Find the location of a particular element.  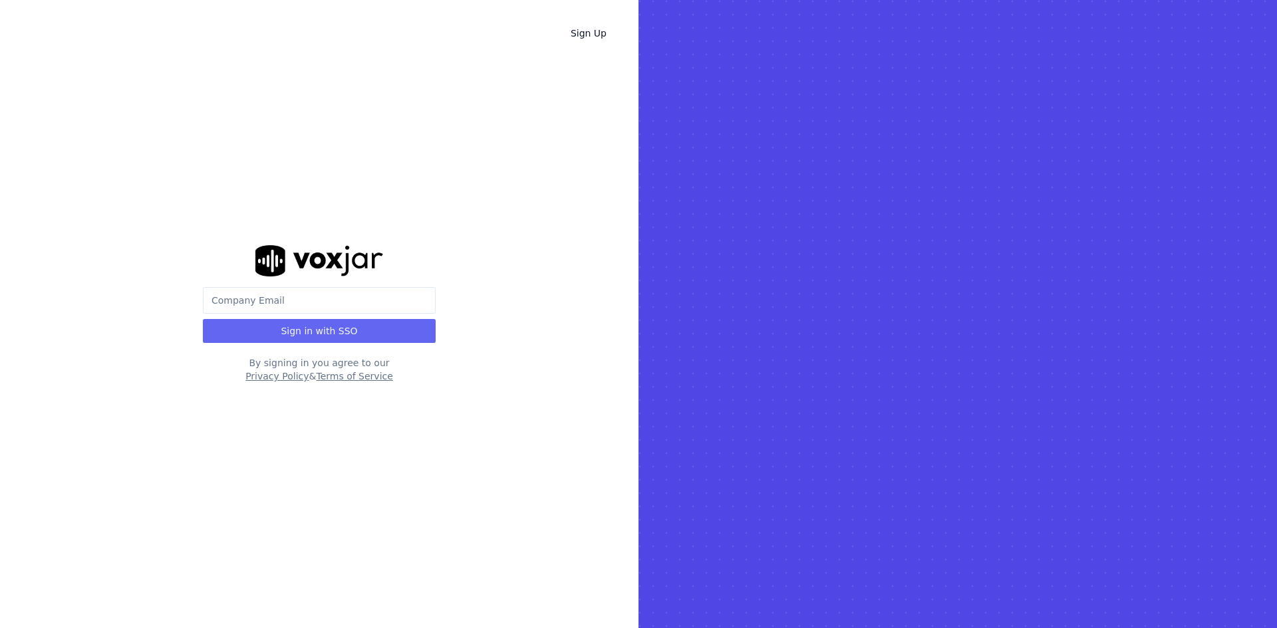

button: Sign in with SSO is located at coordinates (319, 331).